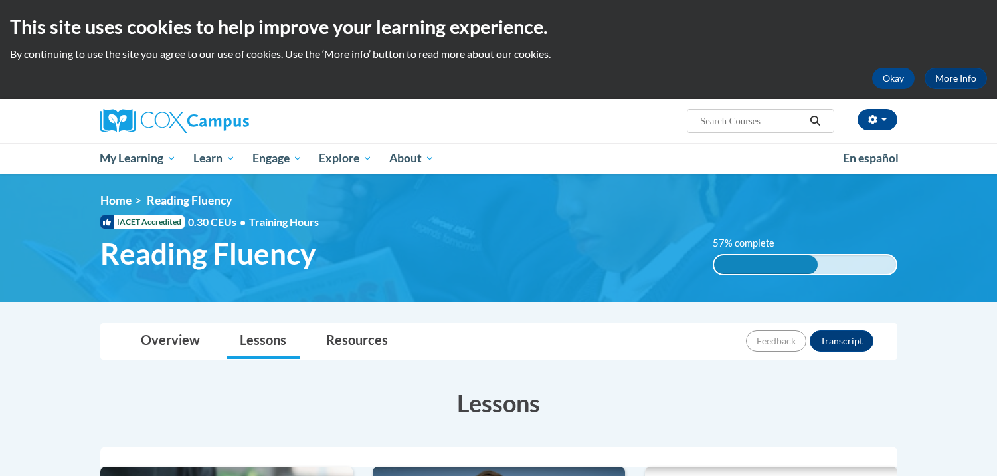  Describe the element at coordinates (871, 158) in the screenshot. I see `a: En español` at that location.